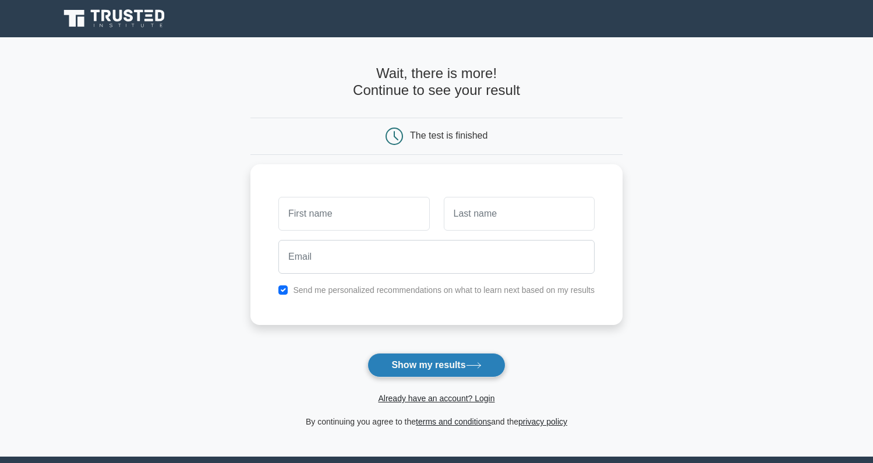 The width and height of the screenshot is (873, 463). What do you see at coordinates (519, 214) in the screenshot?
I see `input: Last name` at bounding box center [519, 214].